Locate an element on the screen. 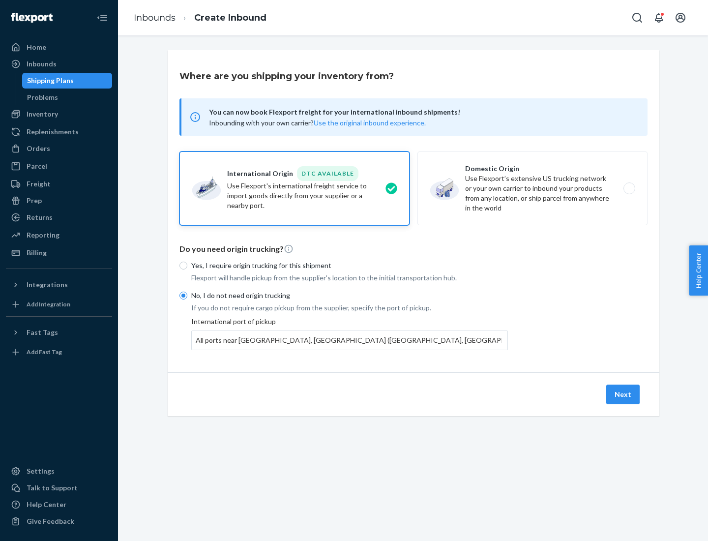  button: Fast Tags is located at coordinates (59, 333).